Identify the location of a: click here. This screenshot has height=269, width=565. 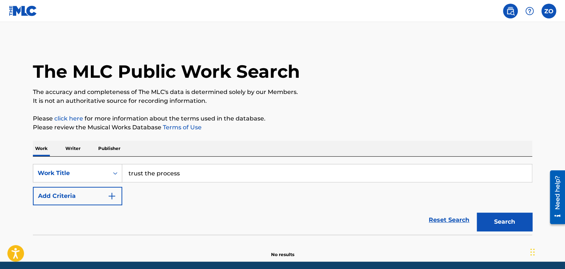
(69, 118).